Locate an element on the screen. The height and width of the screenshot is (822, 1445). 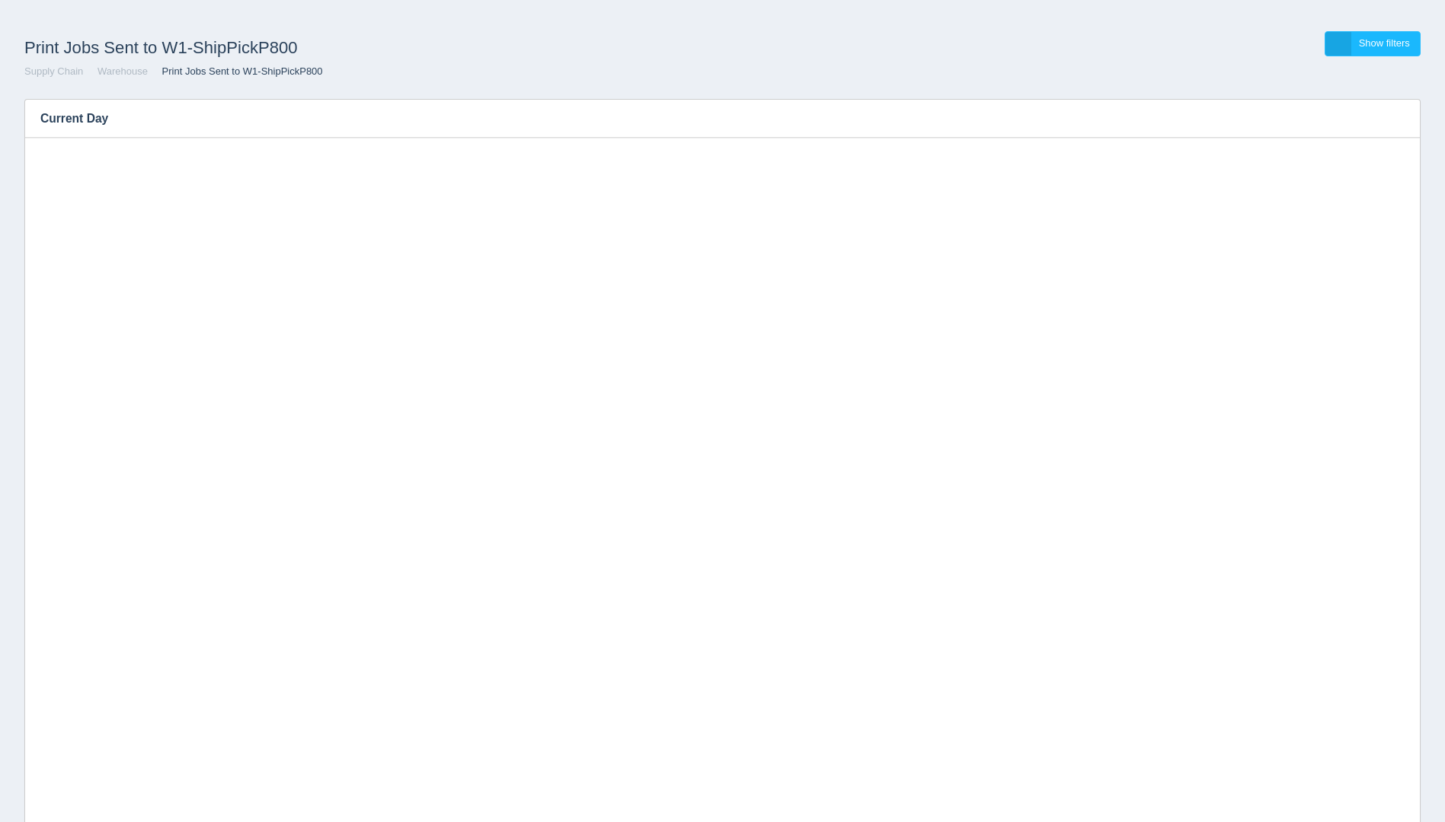
h3: Current Day is located at coordinates (699, 119).